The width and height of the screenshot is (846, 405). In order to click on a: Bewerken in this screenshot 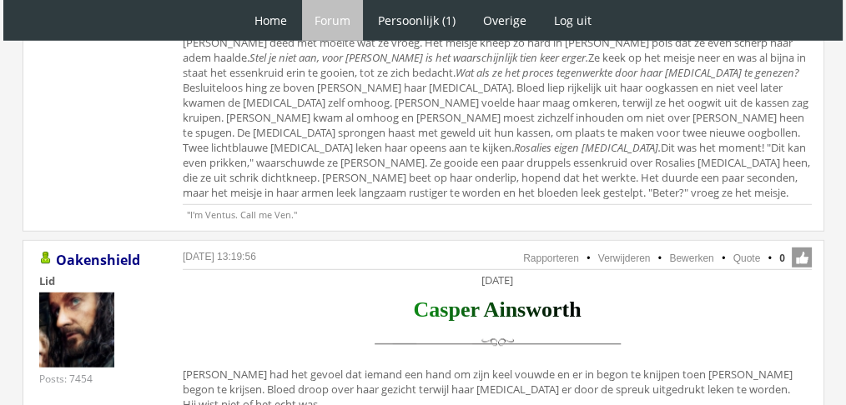, I will do `click(691, 259)`.